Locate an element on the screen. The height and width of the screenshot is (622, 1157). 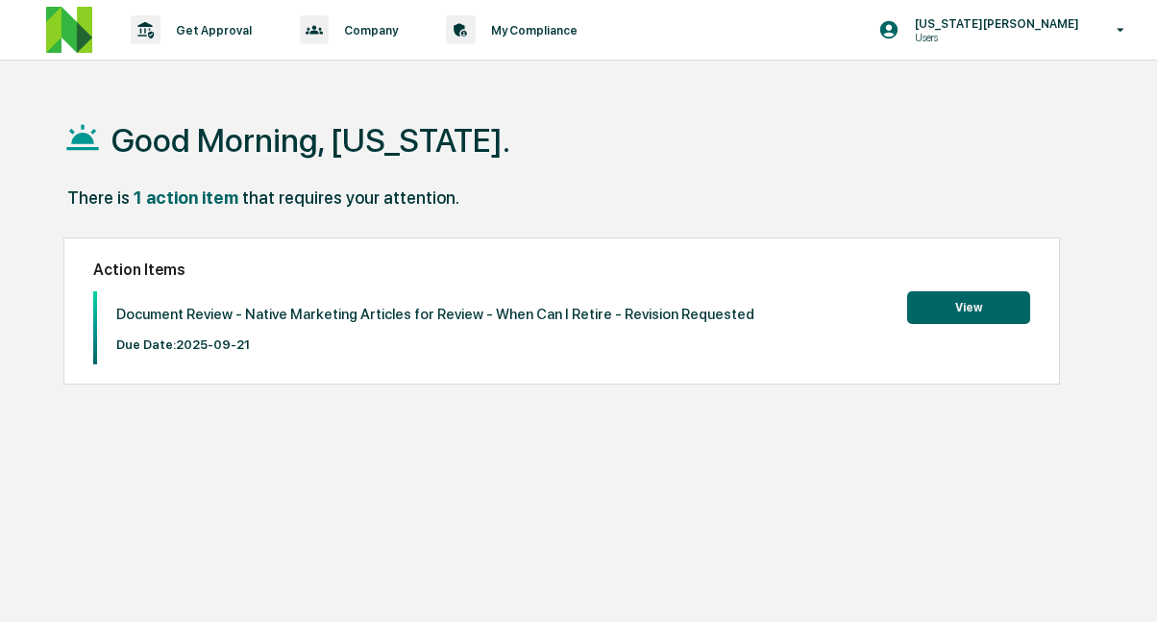
div: 1 action item is located at coordinates (185, 197).